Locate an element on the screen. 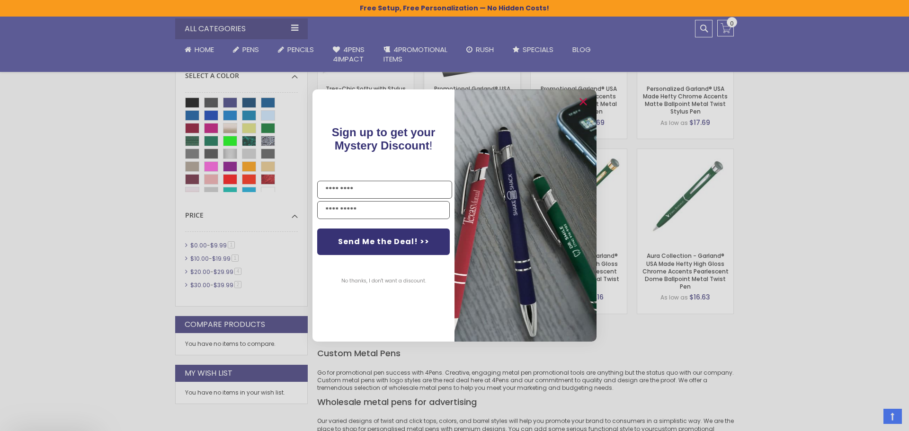 The height and width of the screenshot is (431, 909). span: Sign up to get your Mystery Discount is located at coordinates (383, 139).